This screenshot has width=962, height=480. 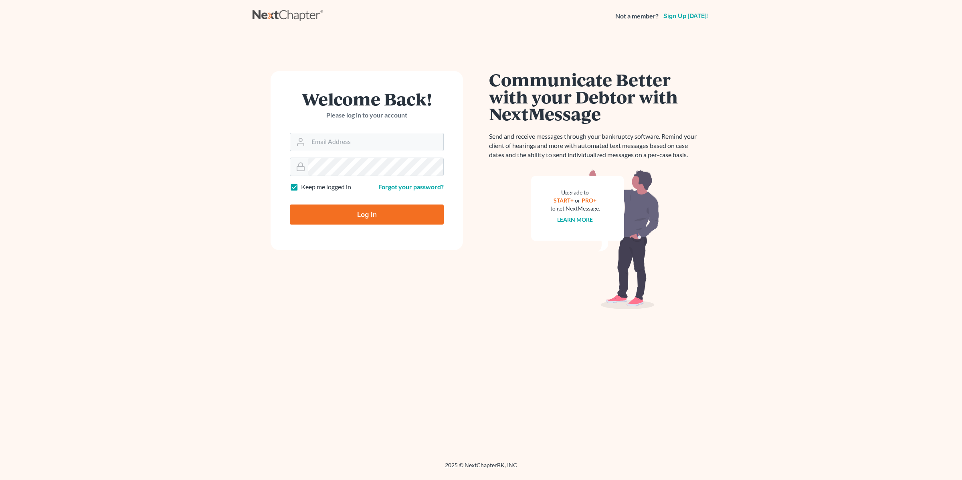 What do you see at coordinates (367, 99) in the screenshot?
I see `h1: Welcome Back!` at bounding box center [367, 99].